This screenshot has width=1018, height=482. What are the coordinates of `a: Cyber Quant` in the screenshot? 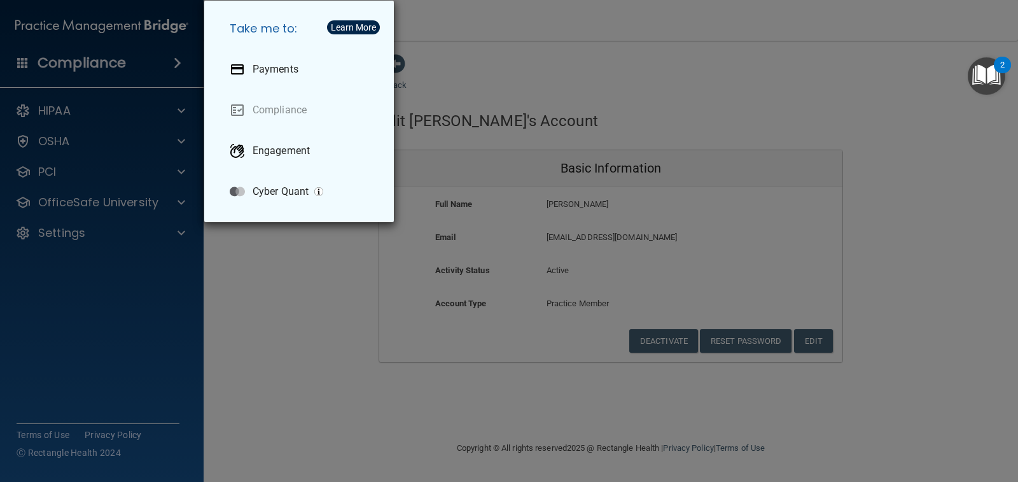 It's located at (302, 192).